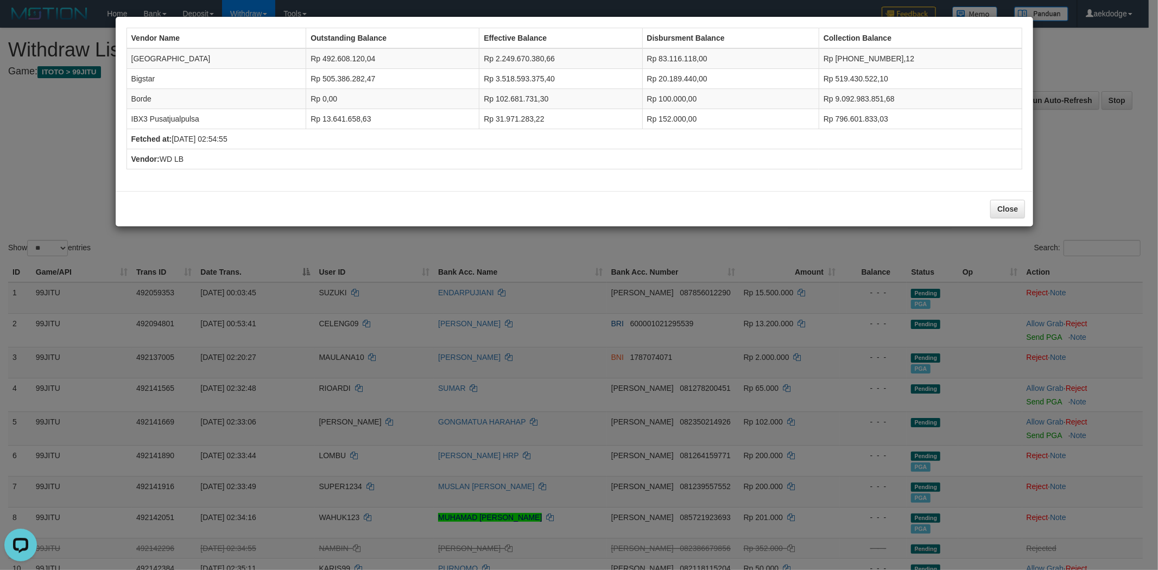  What do you see at coordinates (216, 119) in the screenshot?
I see `td: IBX3 Pusatjualpulsa` at bounding box center [216, 119].